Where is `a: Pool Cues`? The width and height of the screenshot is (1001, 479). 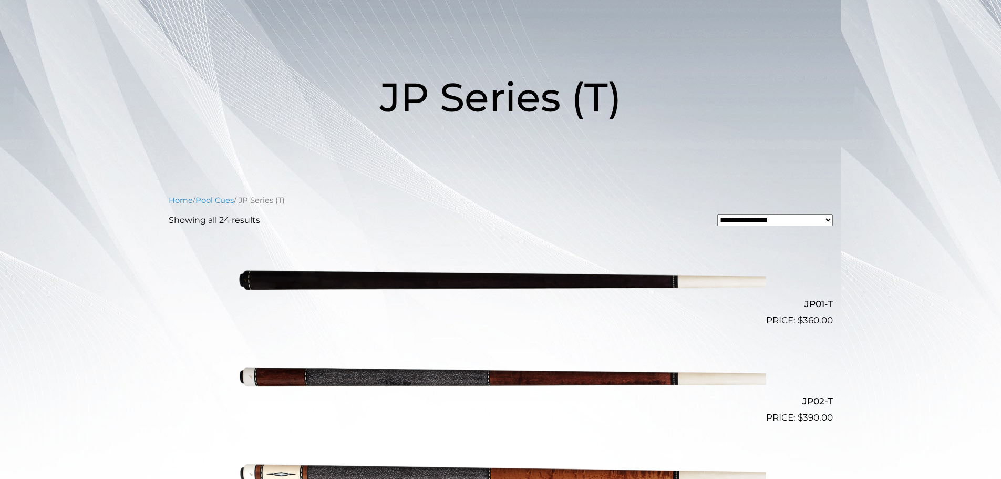
a: Pool Cues is located at coordinates (214, 200).